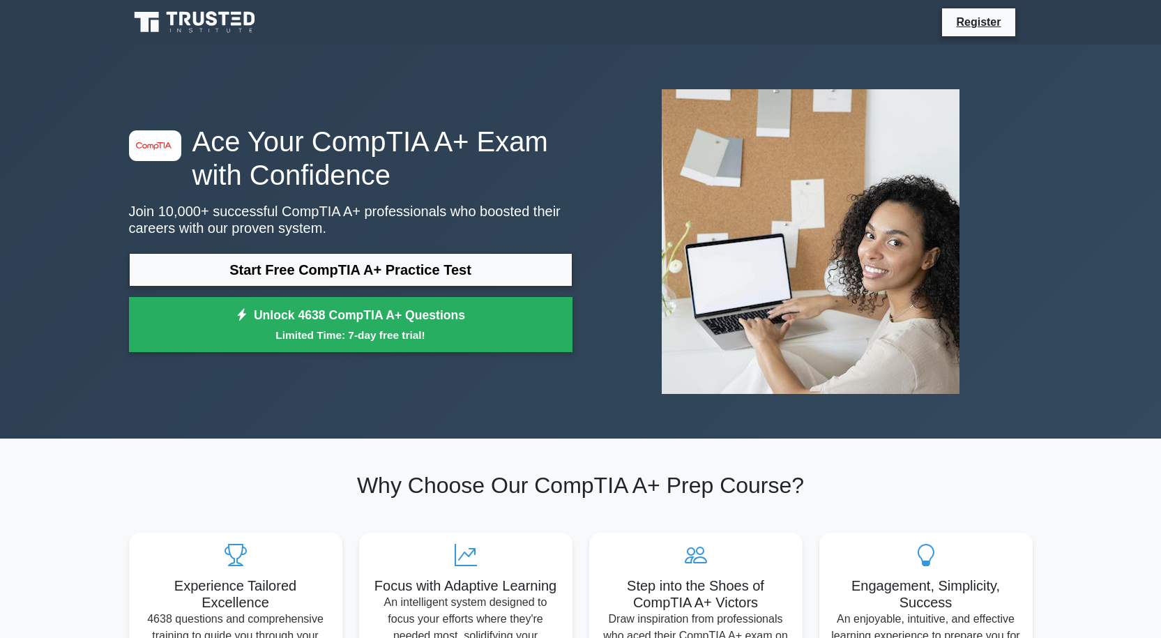 The height and width of the screenshot is (638, 1161). Describe the element at coordinates (696, 594) in the screenshot. I see `h5: Step into the Shoes of CompTIA A+ Victors` at that location.